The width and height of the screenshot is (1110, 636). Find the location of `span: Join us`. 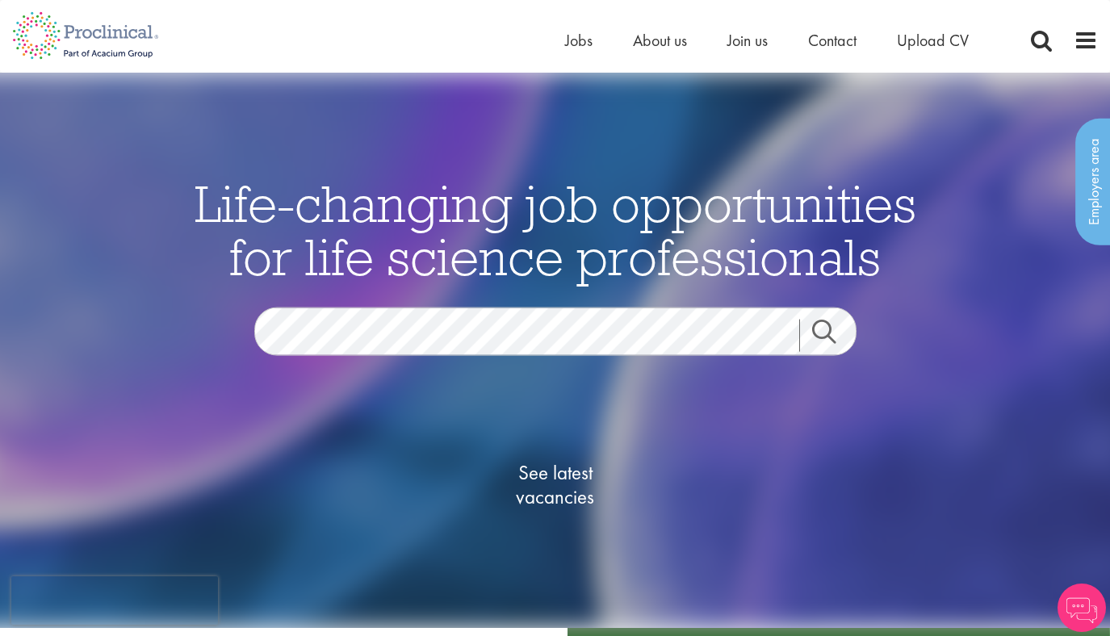

span: Join us is located at coordinates (747, 40).